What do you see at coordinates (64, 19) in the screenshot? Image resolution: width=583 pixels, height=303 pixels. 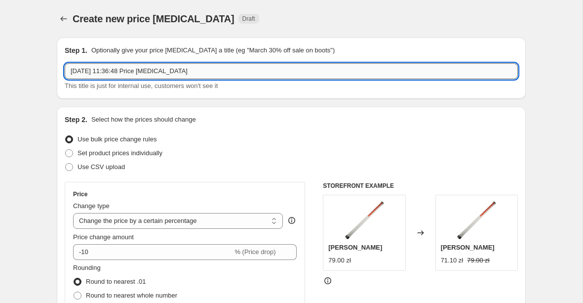 I see `button: Price change jobs` at bounding box center [64, 19].